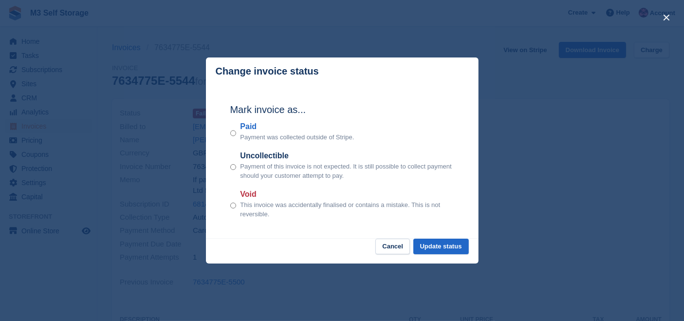  Describe the element at coordinates (666, 18) in the screenshot. I see `button: close` at that location.